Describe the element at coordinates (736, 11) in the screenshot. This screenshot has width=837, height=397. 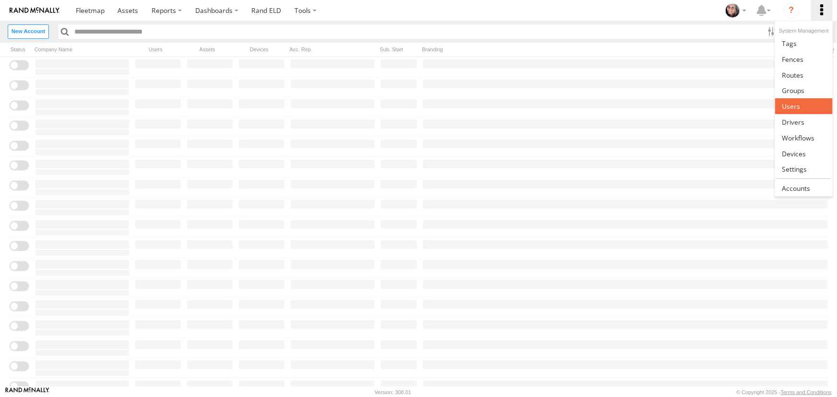
I see `div: Michelle Farmer` at that location.